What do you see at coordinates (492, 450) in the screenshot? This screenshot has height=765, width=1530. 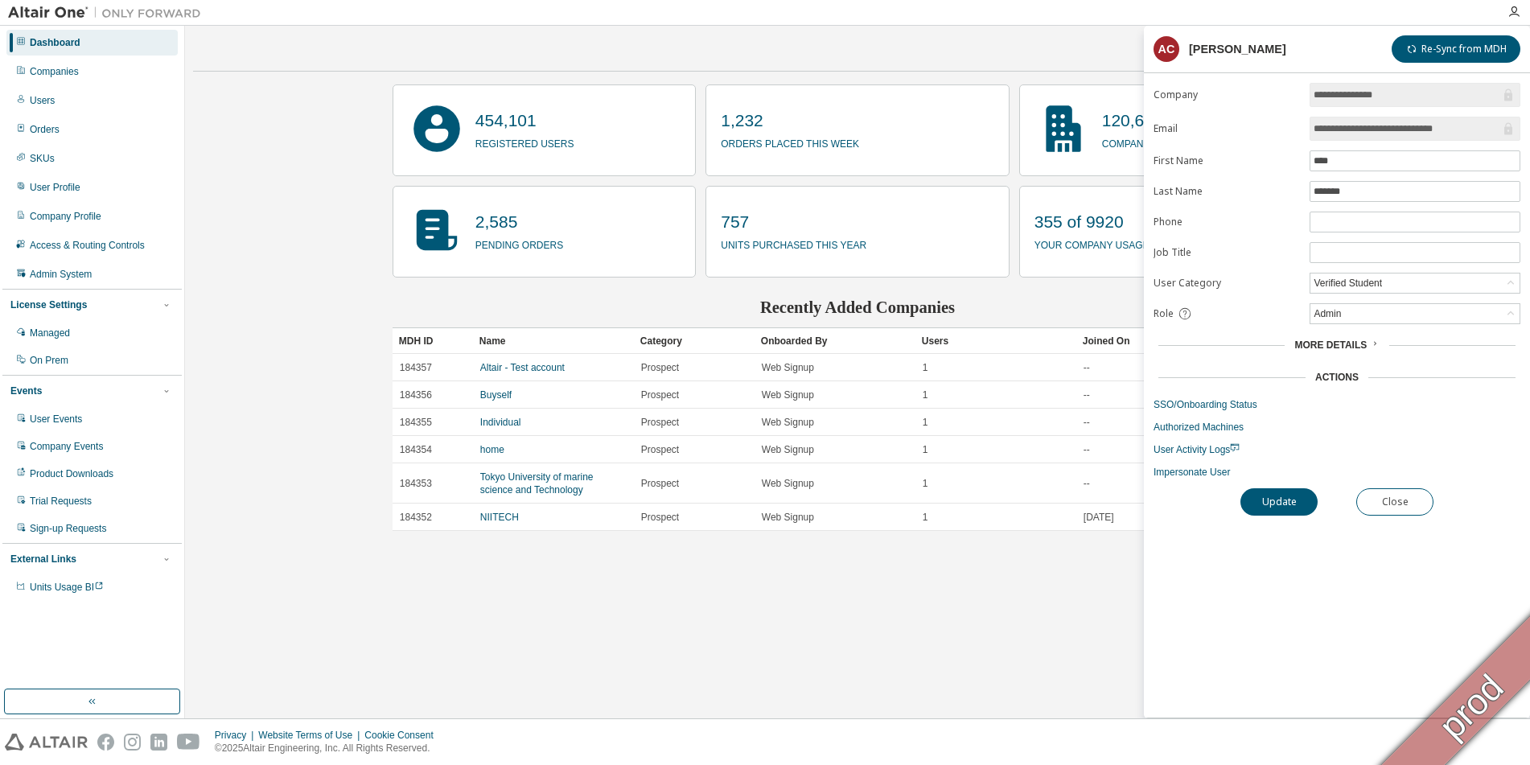 I see `a: home` at bounding box center [492, 450].